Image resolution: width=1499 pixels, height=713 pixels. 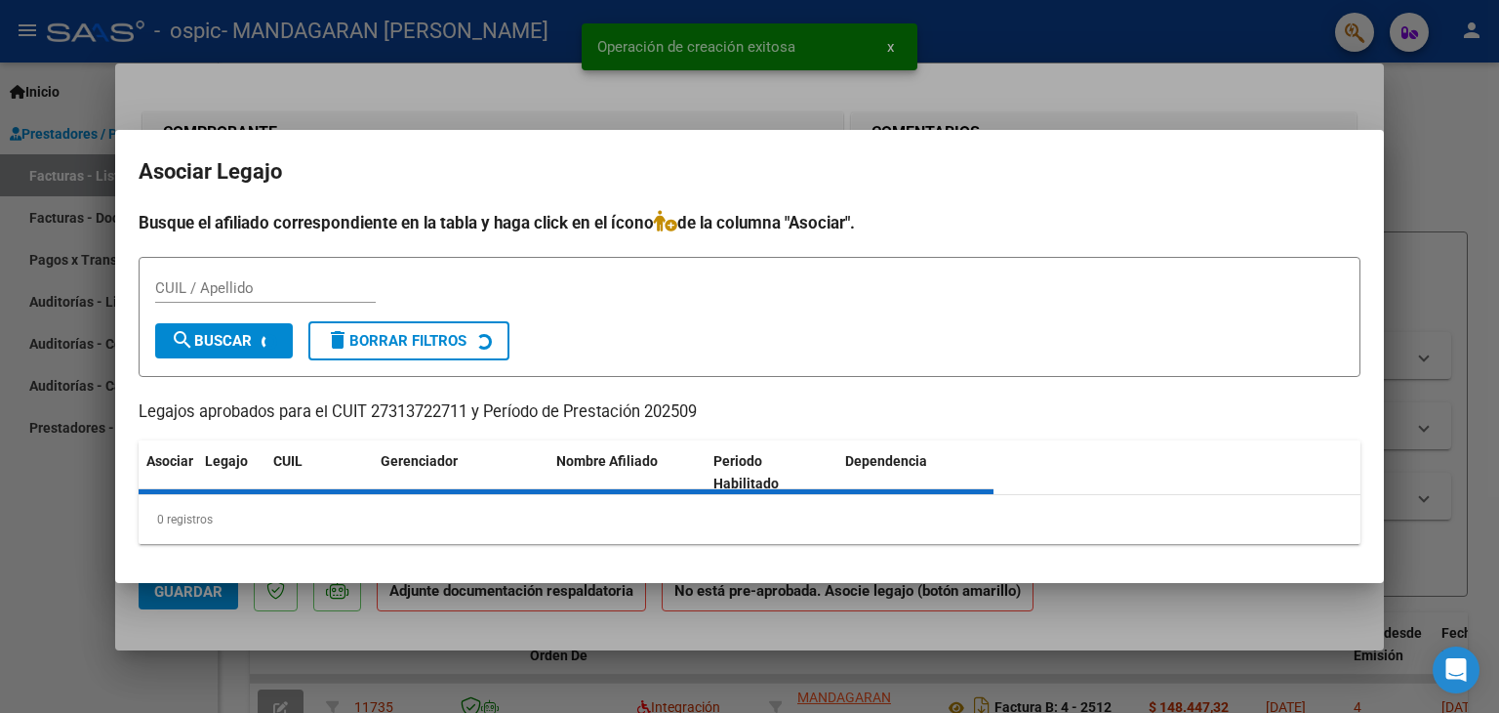 What do you see at coordinates (170, 461) in the screenshot?
I see `span: Asociar` at bounding box center [170, 461].